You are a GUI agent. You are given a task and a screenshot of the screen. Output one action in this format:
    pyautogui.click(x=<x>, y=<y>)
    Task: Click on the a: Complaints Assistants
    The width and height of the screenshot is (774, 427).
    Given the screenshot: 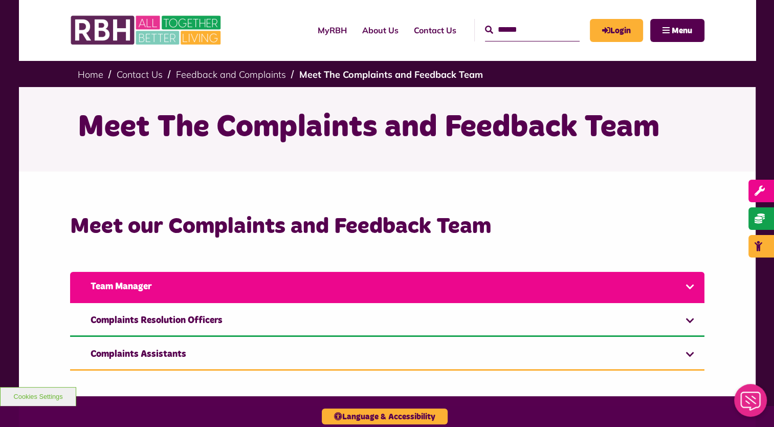 What is the action you would take?
    pyautogui.click(x=387, y=355)
    